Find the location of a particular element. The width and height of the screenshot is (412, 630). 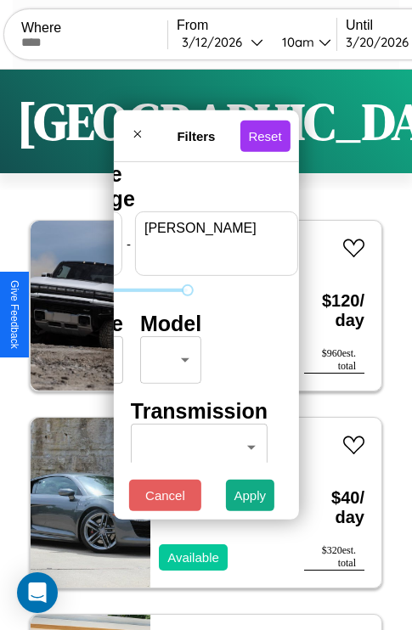

div: Open Intercom Messenger is located at coordinates (37, 592).